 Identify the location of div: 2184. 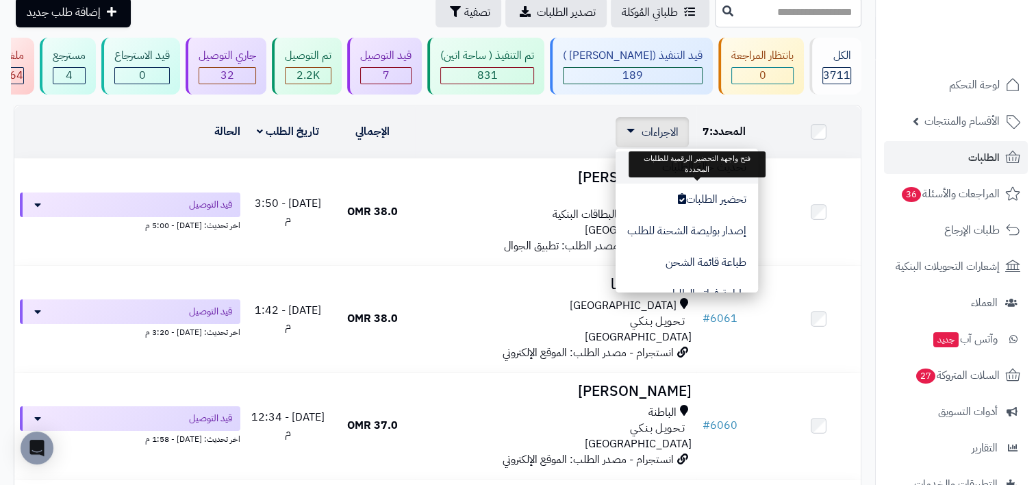
(308, 75).